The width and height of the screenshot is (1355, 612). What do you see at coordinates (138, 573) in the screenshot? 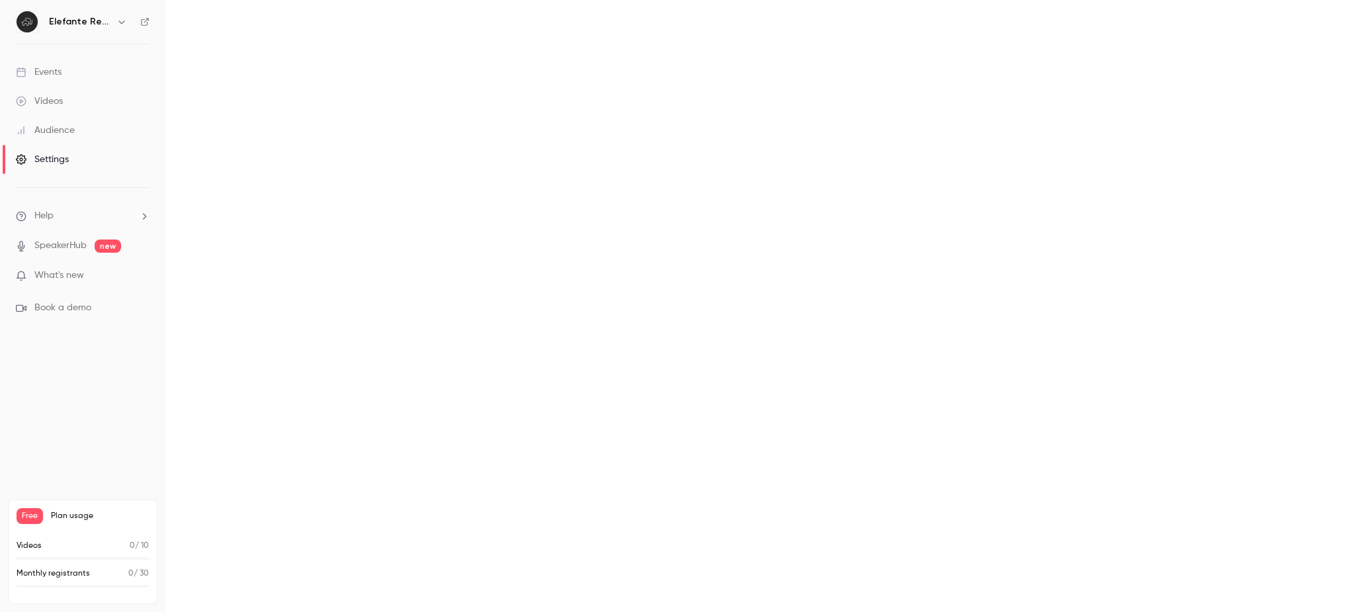
I see `p: / 30` at bounding box center [138, 573].